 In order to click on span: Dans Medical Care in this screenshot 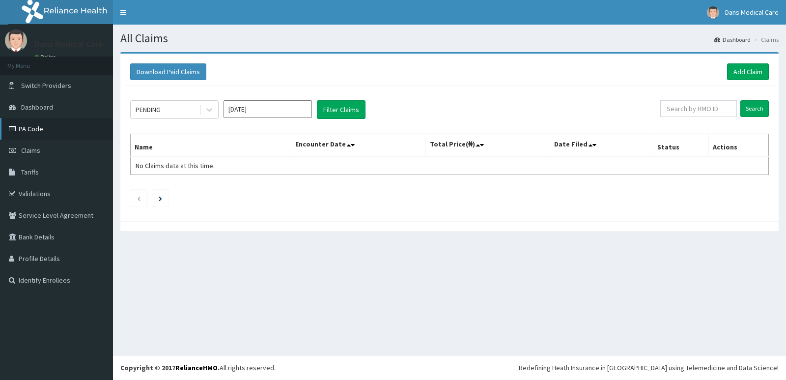, I will do `click(752, 12)`.